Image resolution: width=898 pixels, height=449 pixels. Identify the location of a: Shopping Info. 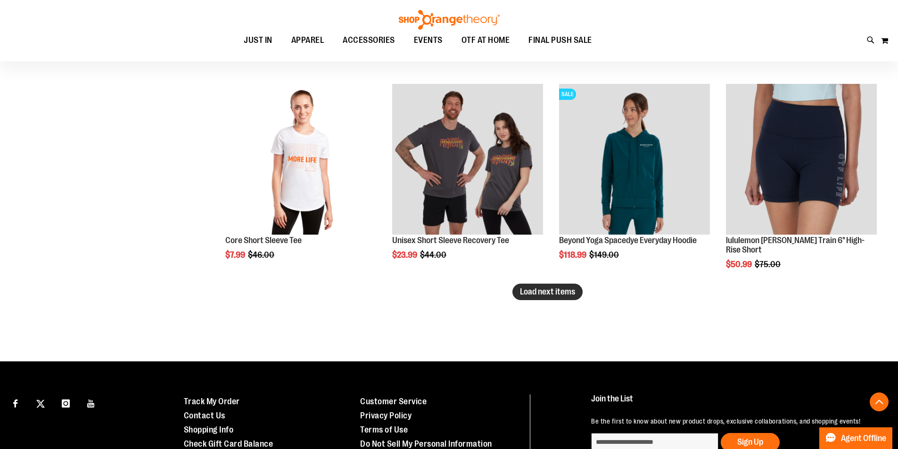
(209, 430).